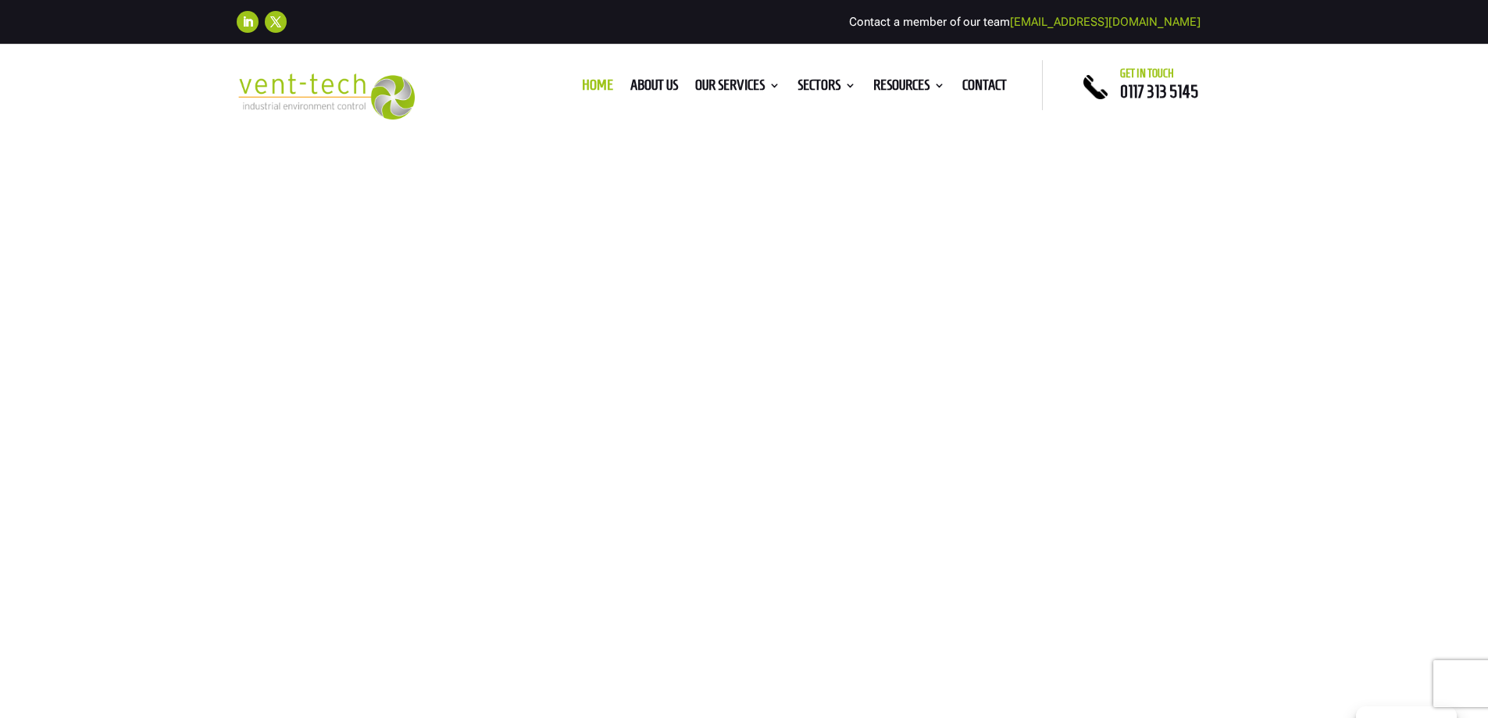 Image resolution: width=1488 pixels, height=718 pixels. Describe the element at coordinates (1147, 73) in the screenshot. I see `span: Get in touch` at that location.